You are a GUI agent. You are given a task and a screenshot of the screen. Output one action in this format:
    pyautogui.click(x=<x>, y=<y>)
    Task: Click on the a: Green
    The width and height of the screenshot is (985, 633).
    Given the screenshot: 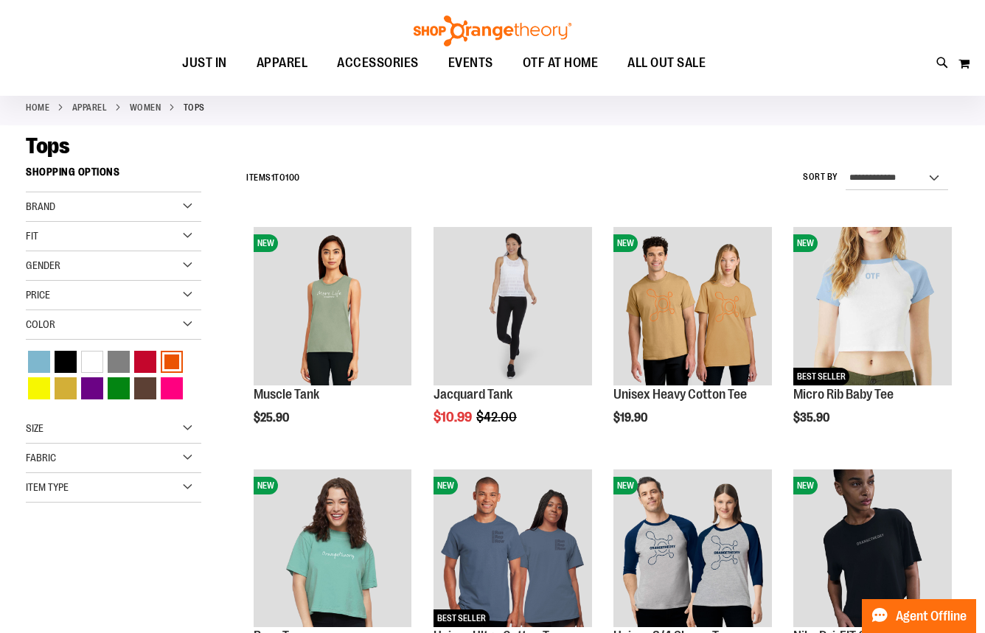 What is the action you would take?
    pyautogui.click(x=119, y=388)
    